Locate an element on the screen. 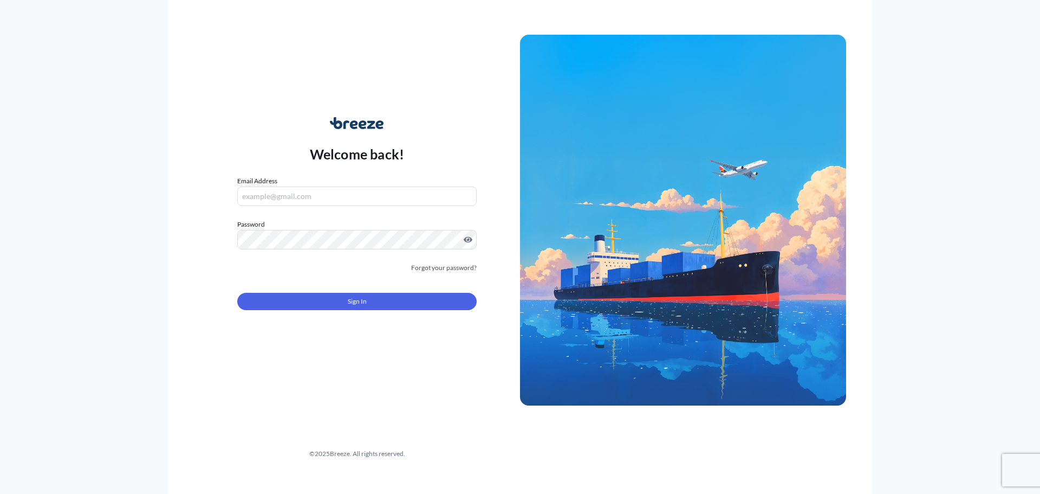 The image size is (1040, 494). img: Ship illustration is located at coordinates (683, 220).